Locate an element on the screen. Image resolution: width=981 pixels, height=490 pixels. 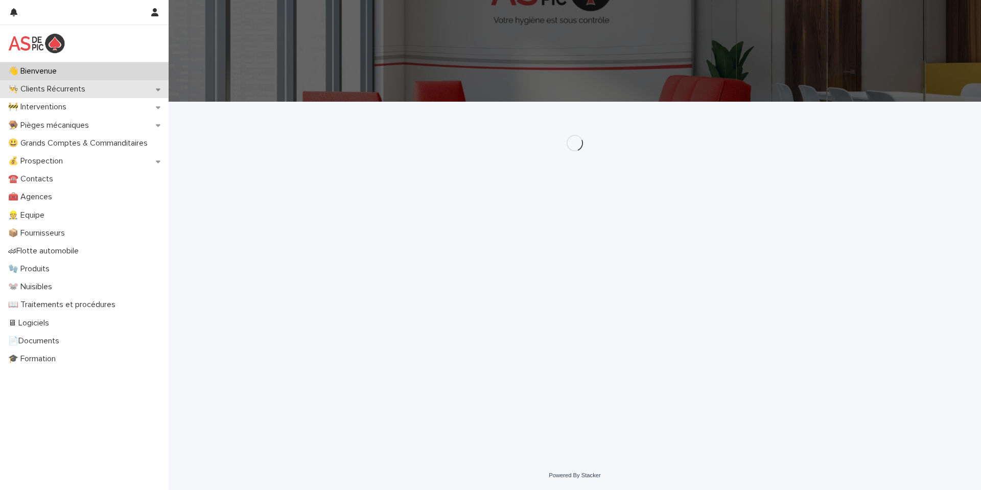
p: 🚧 Interventions is located at coordinates (39, 107).